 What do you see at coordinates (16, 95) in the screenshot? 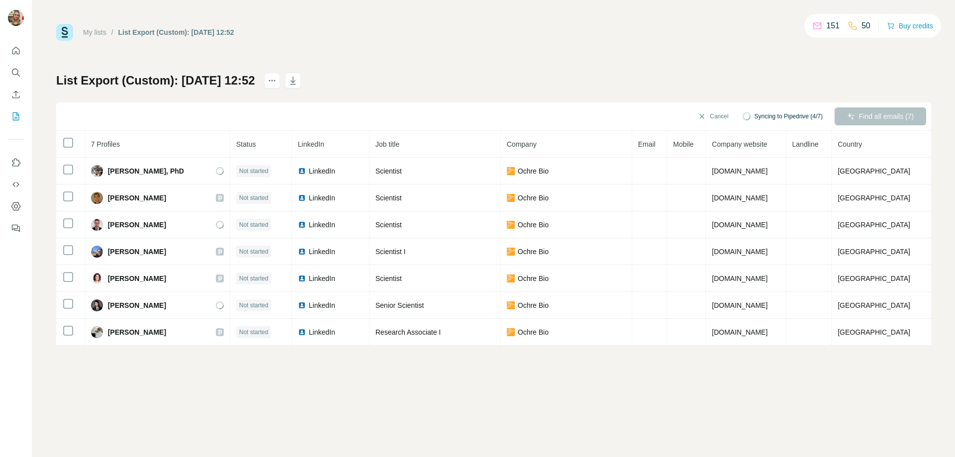
I see `button: Enrich CSV` at bounding box center [16, 95].